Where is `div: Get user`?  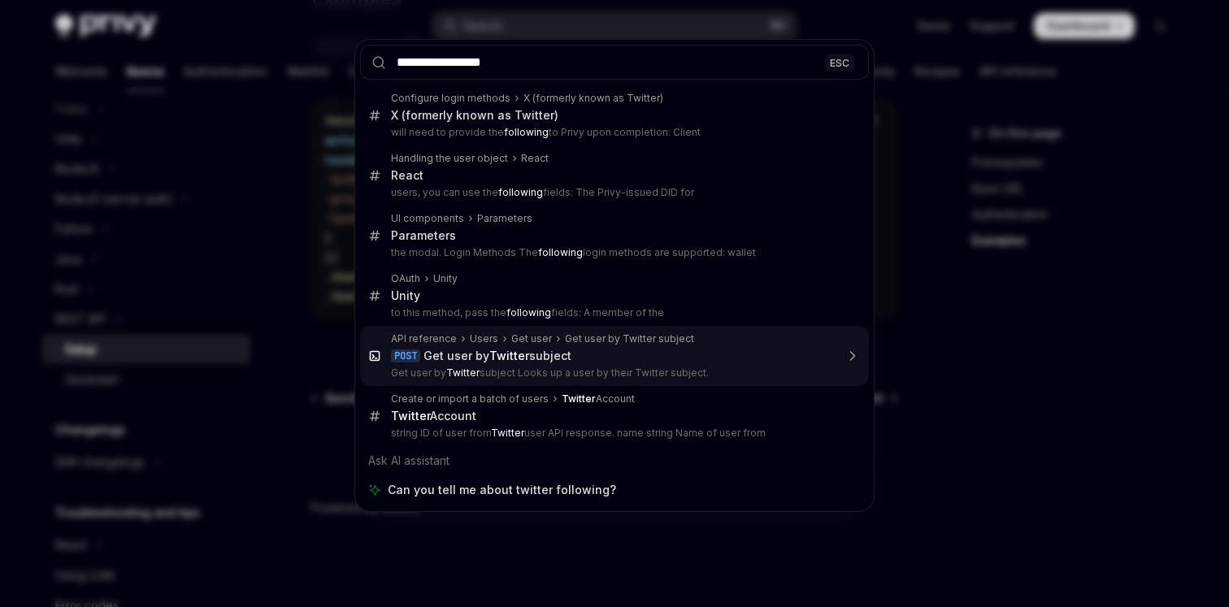
div: Get user is located at coordinates (532, 339).